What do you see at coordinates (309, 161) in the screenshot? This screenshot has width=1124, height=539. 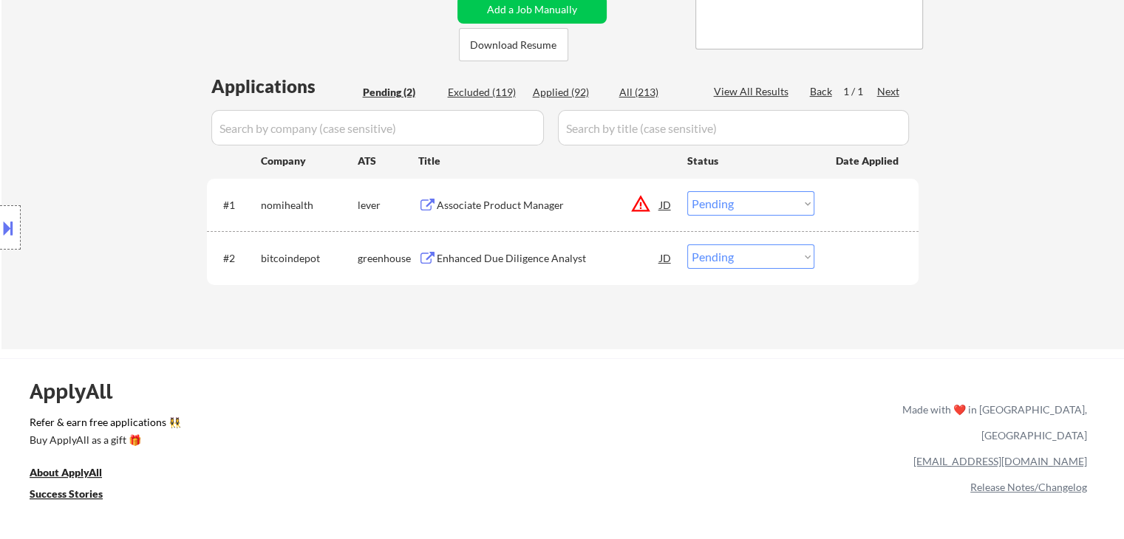 I see `div: Company` at bounding box center [309, 161].